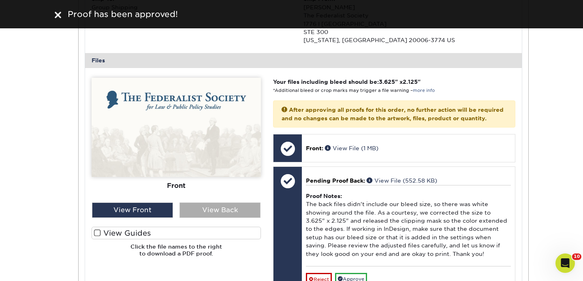 Image resolution: width=583 pixels, height=281 pixels. What do you see at coordinates (352, 148) in the screenshot?
I see `a: View File (1 MB)` at bounding box center [352, 148].